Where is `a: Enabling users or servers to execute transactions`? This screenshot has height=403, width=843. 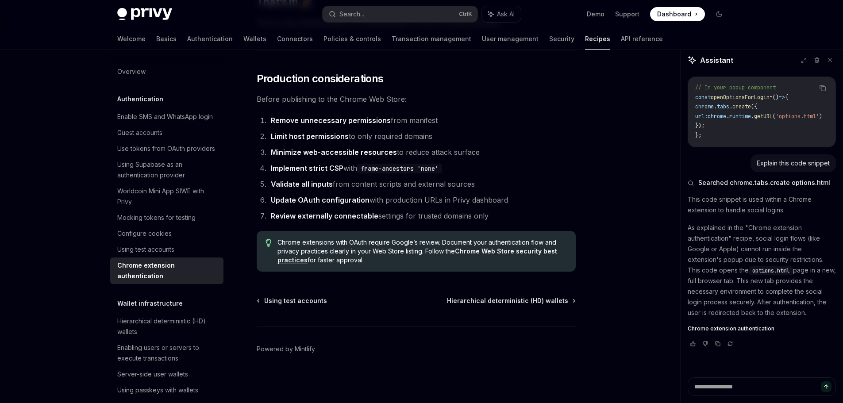
a: Enabling users or servers to execute transactions is located at coordinates (167, 353).